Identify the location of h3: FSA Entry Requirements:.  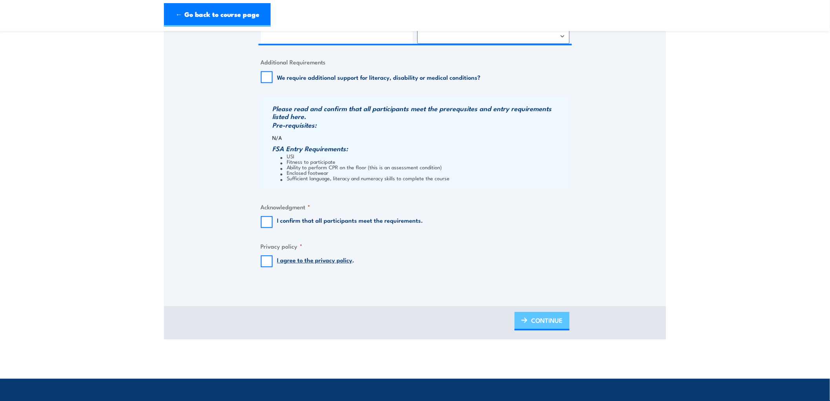
(420, 148).